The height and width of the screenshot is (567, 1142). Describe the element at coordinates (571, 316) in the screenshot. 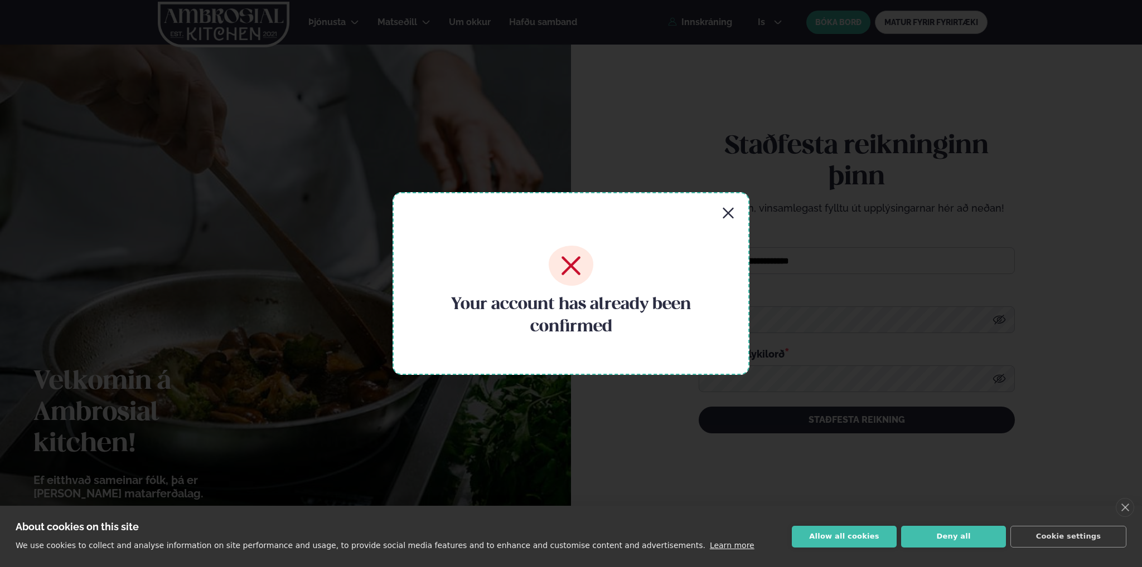

I see `h4: Your account has already been confirmed` at that location.